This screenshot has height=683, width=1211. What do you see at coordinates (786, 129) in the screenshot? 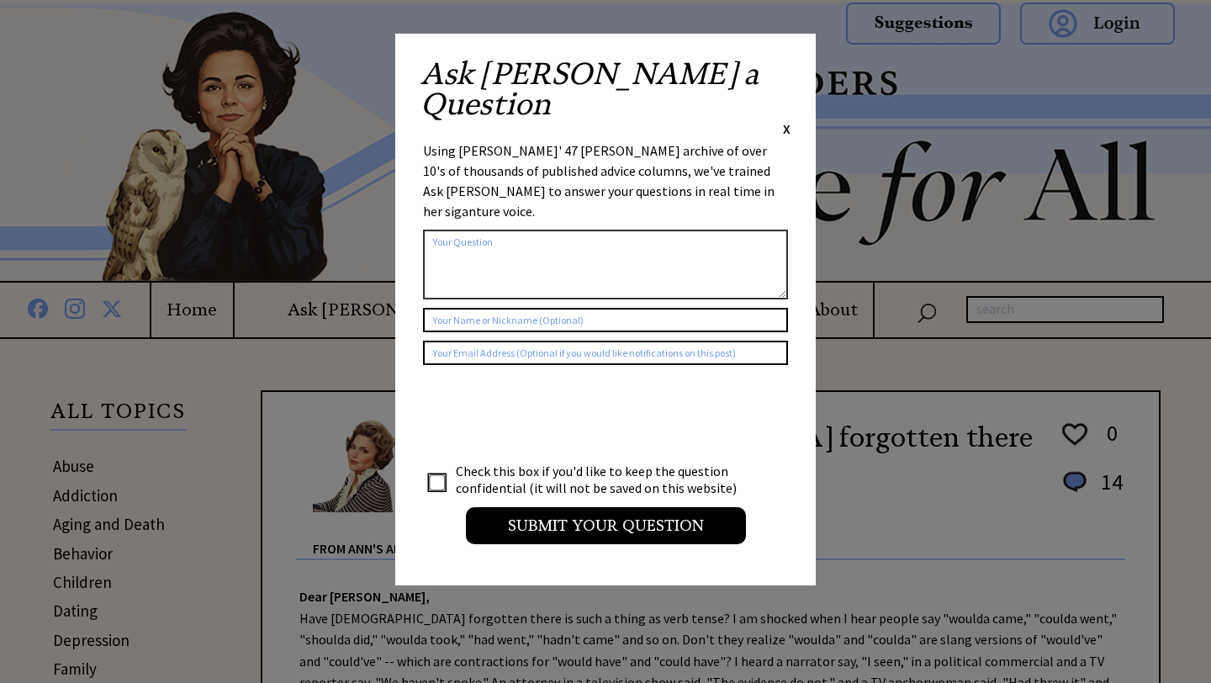
I see `span: X` at bounding box center [786, 129].